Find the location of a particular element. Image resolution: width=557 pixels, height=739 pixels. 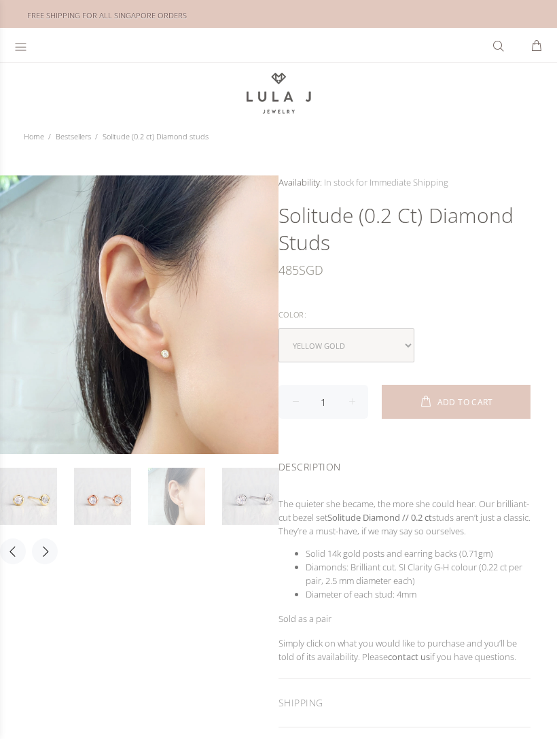

strong: Solitude Diamond // 0.2 ct is located at coordinates (380, 517).